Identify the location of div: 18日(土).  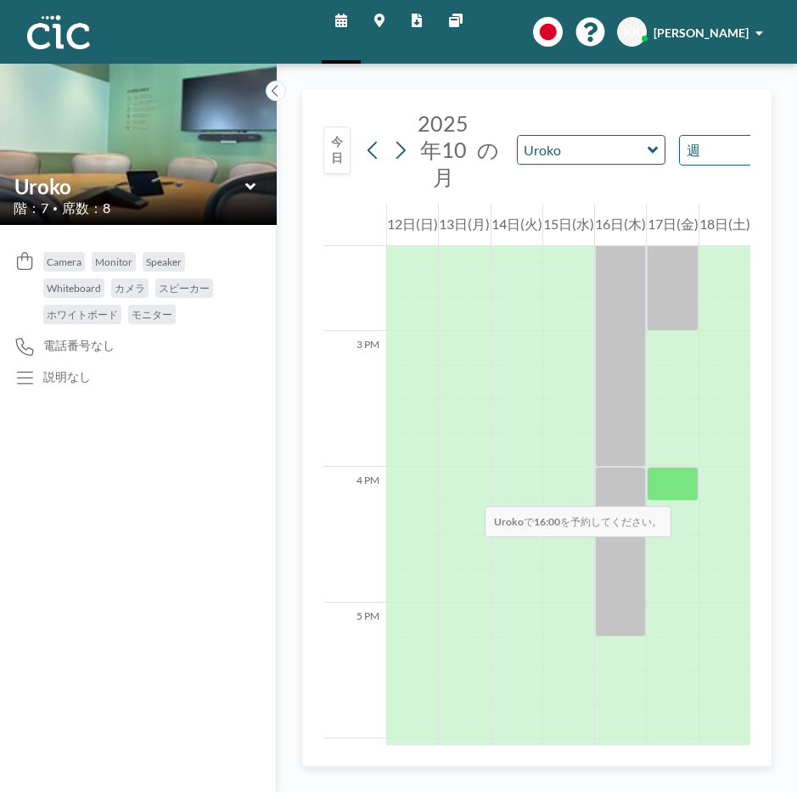
(725, 225).